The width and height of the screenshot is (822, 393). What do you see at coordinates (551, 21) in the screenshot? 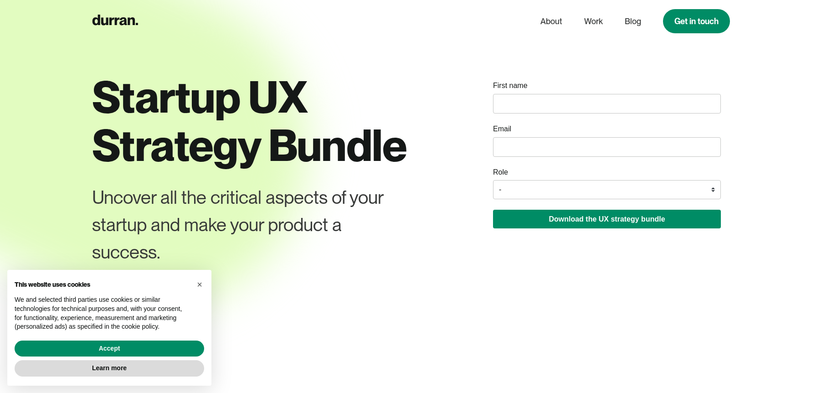
I see `a: About` at bounding box center [551, 21].